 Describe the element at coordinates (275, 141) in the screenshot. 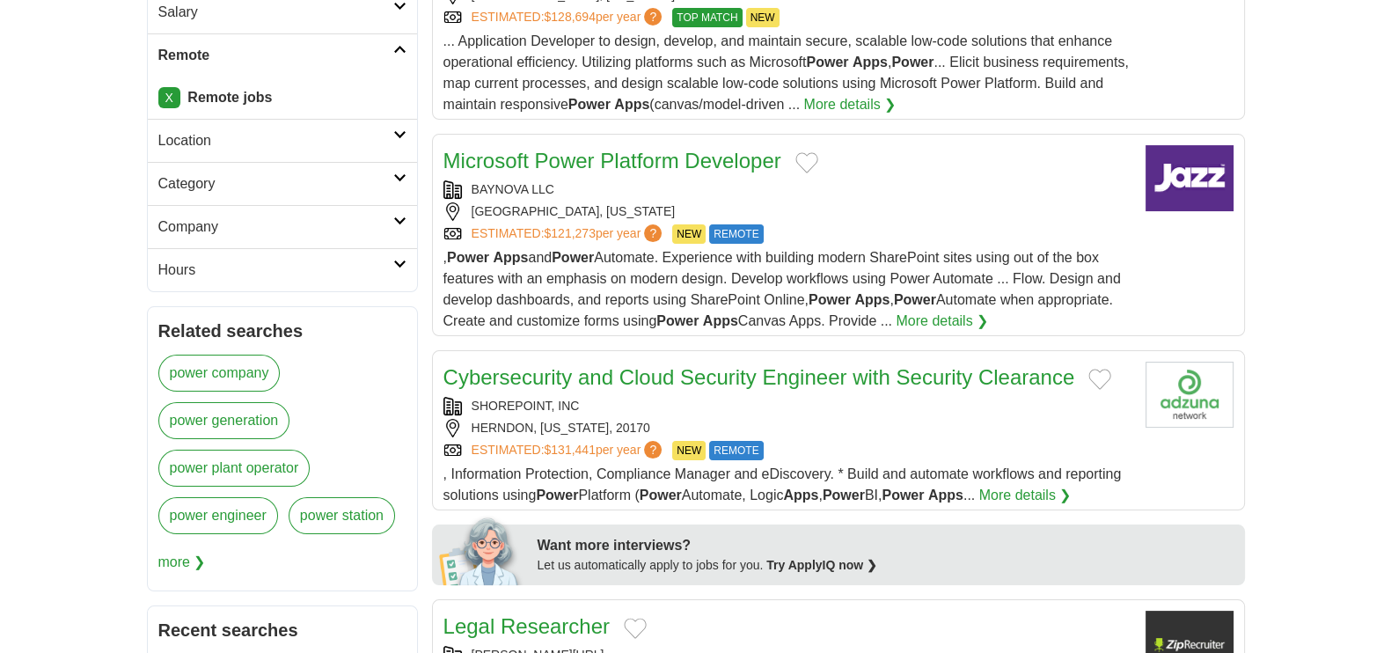

I see `h2: Location` at that location.